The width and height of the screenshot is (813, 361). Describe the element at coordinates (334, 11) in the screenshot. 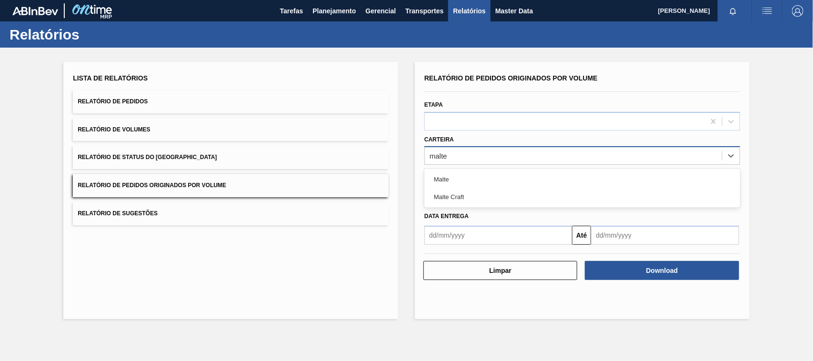

I see `span: Planejamento` at that location.